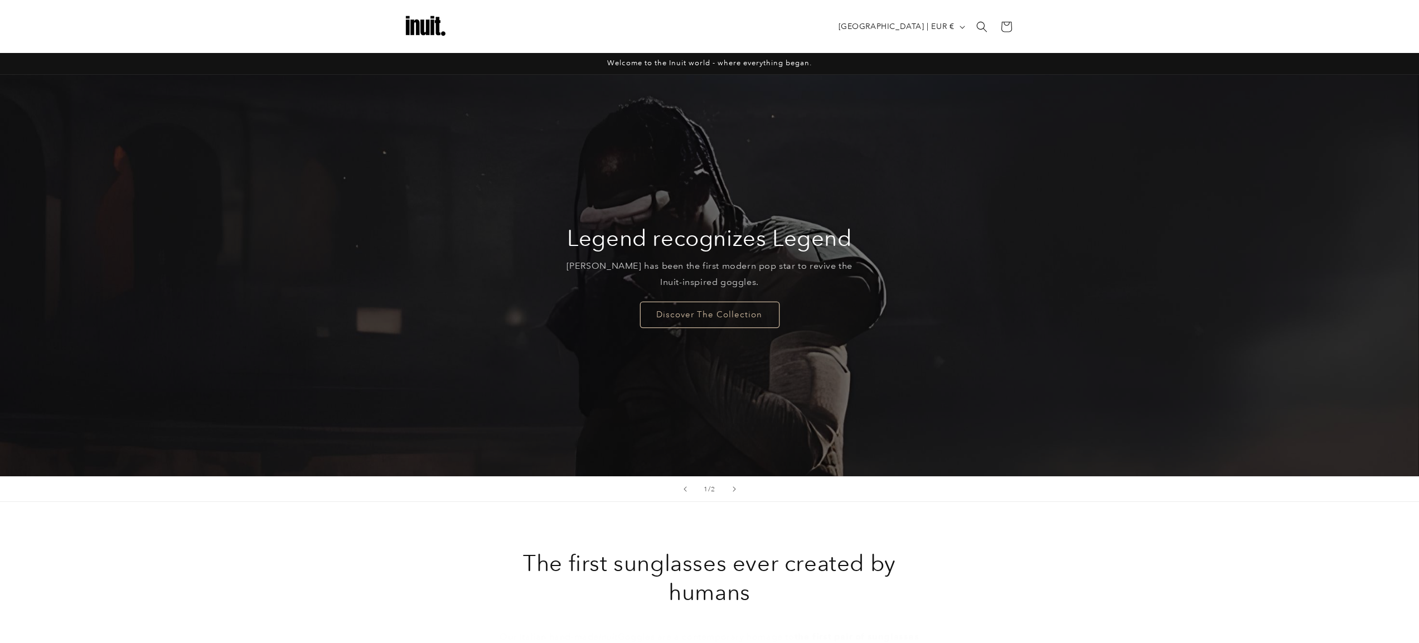 This screenshot has width=1419, height=643. What do you see at coordinates (713, 489) in the screenshot?
I see `span: 2` at bounding box center [713, 489].